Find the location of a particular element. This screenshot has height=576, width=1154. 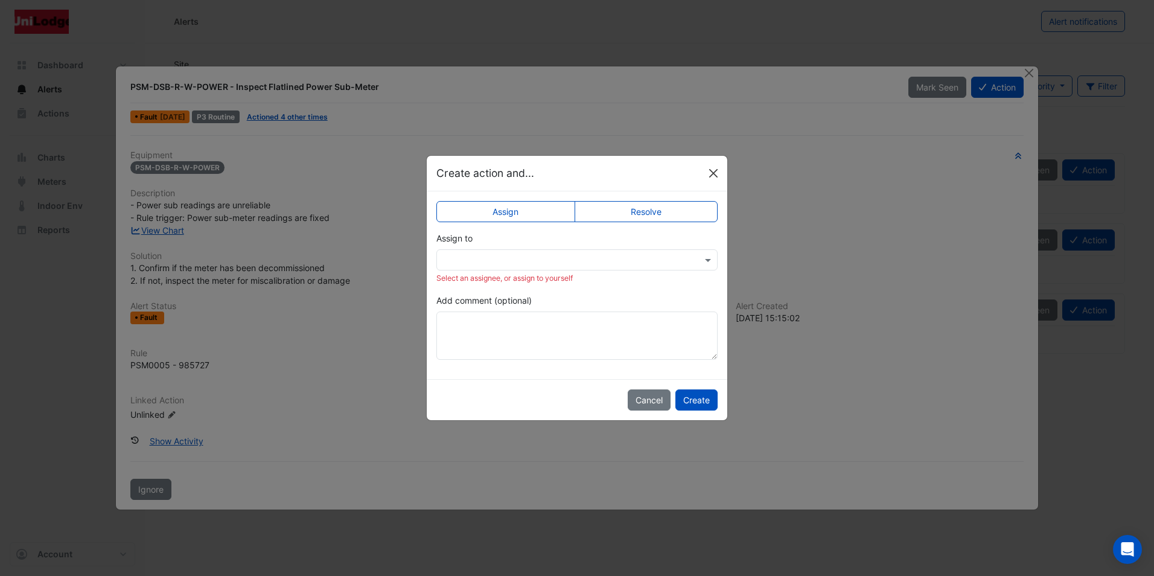

button: Cancel is located at coordinates (649, 400).